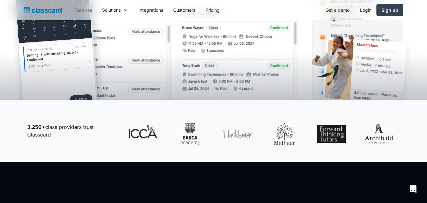  What do you see at coordinates (151, 10) in the screenshot?
I see `a: Integrations` at bounding box center [151, 10].